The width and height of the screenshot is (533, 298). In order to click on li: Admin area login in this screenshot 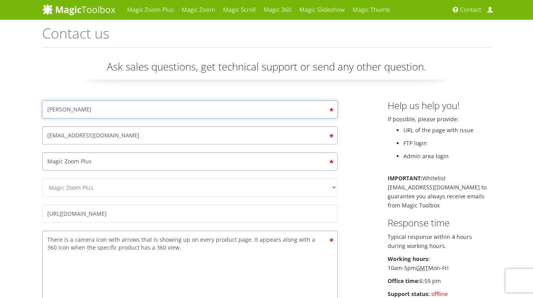, I will do `click(447, 156)`.